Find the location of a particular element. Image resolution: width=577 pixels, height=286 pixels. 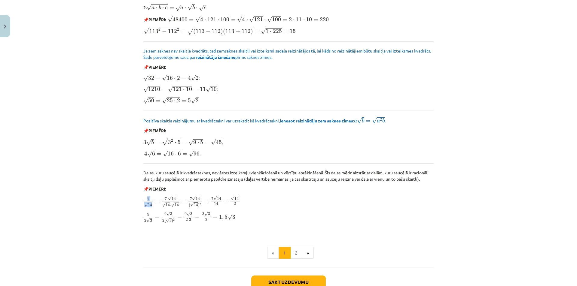

span: 1210 is located at coordinates (154, 89).